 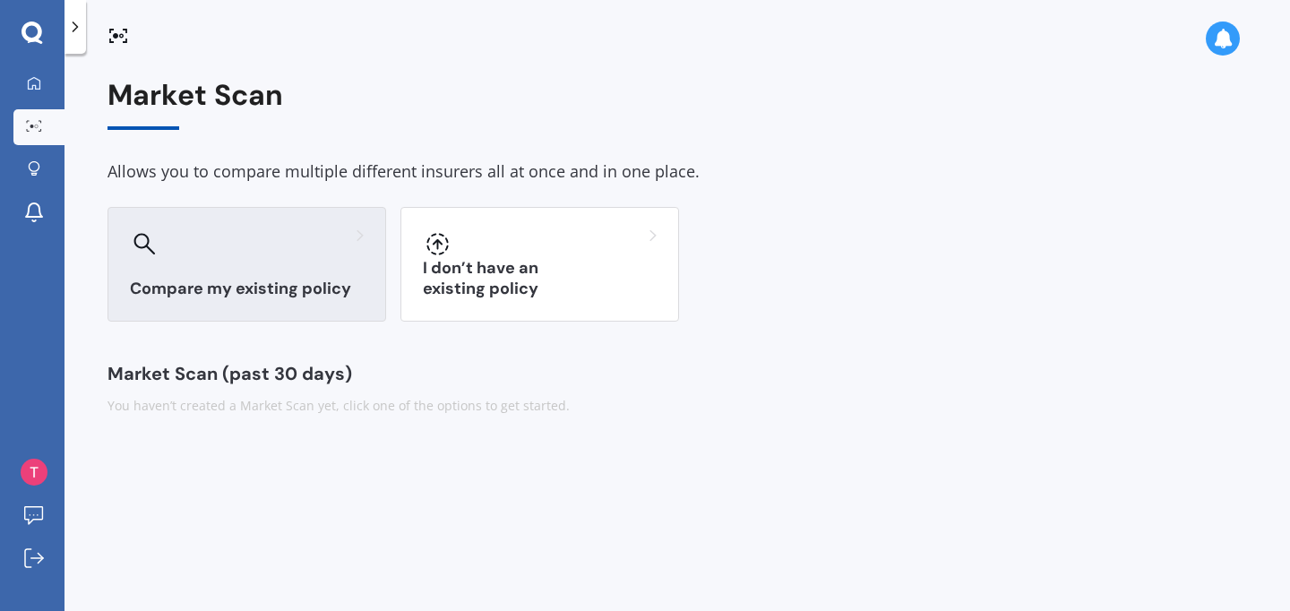 What do you see at coordinates (677, 104) in the screenshot?
I see `div: Market Scan` at bounding box center [677, 104].